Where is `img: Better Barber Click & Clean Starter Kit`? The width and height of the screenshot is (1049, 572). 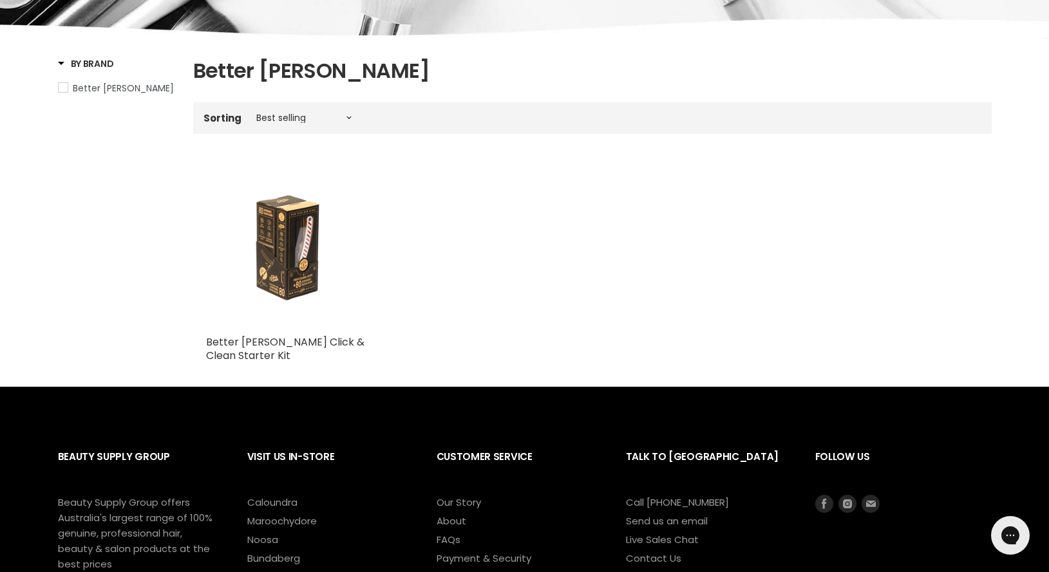
img: Better Barber Click & Clean Starter Kit is located at coordinates (288, 247).